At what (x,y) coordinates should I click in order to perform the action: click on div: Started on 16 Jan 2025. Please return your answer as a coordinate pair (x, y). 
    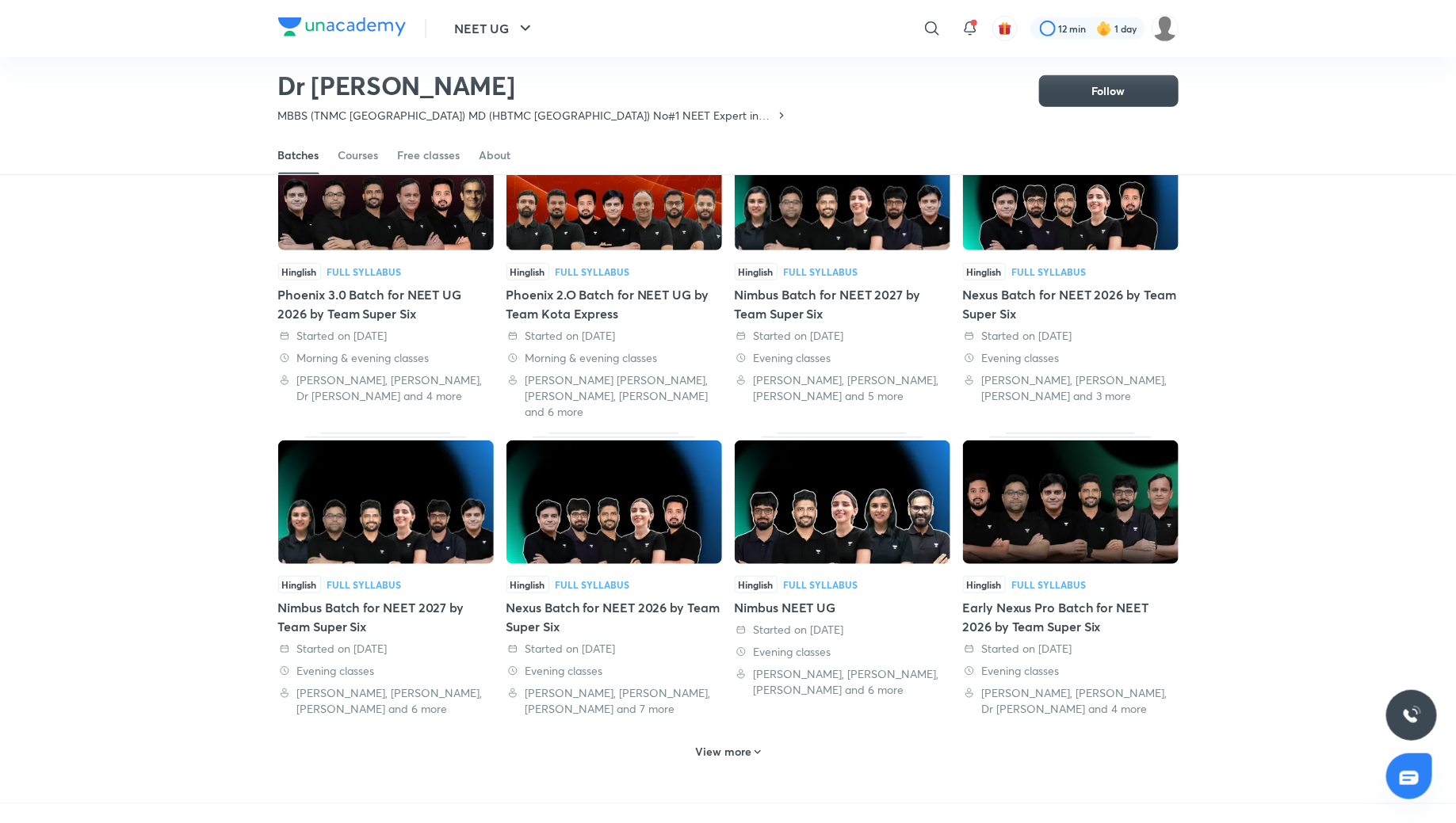
    Looking at the image, I should click on (1071, 649).